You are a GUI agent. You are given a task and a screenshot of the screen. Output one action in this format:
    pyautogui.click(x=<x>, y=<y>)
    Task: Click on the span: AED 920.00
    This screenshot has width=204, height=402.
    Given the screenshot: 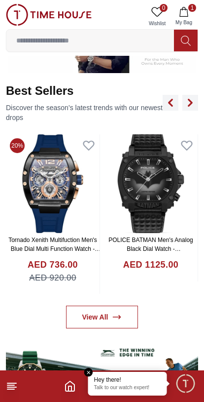 What is the action you would take?
    pyautogui.click(x=53, y=278)
    